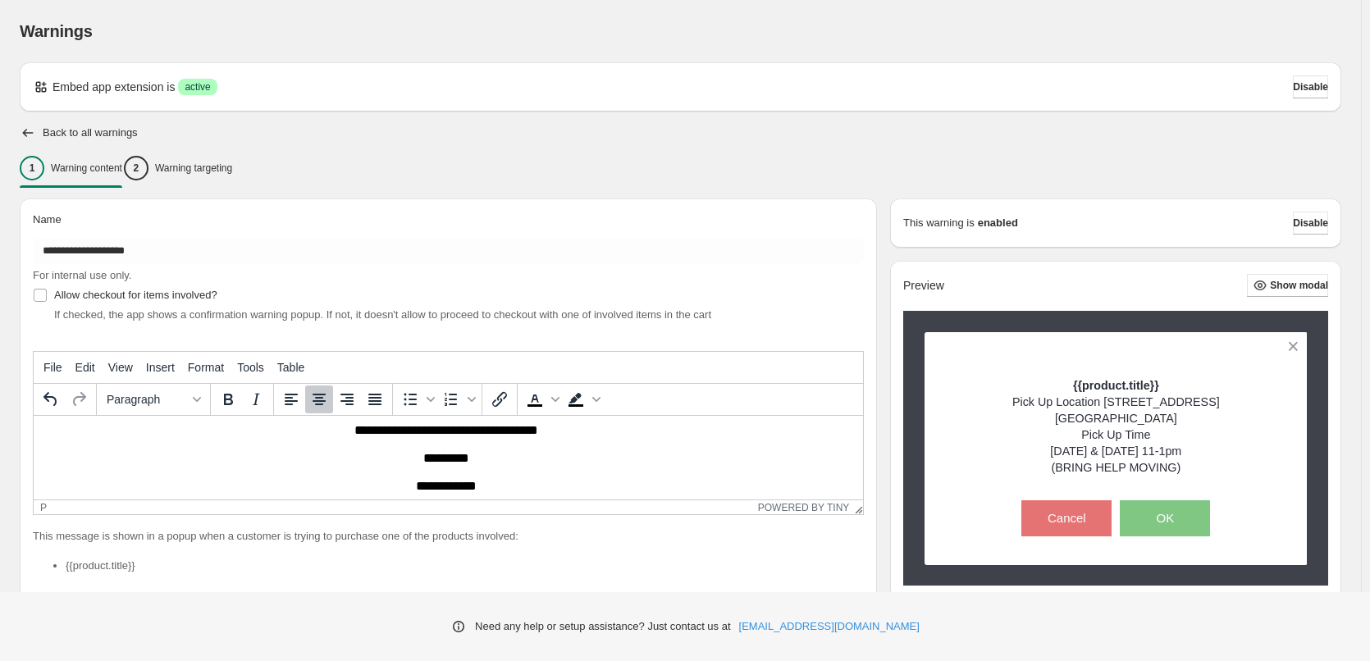 This screenshot has height=661, width=1370. Describe the element at coordinates (1288, 286) in the screenshot. I see `button: Show modal` at that location.